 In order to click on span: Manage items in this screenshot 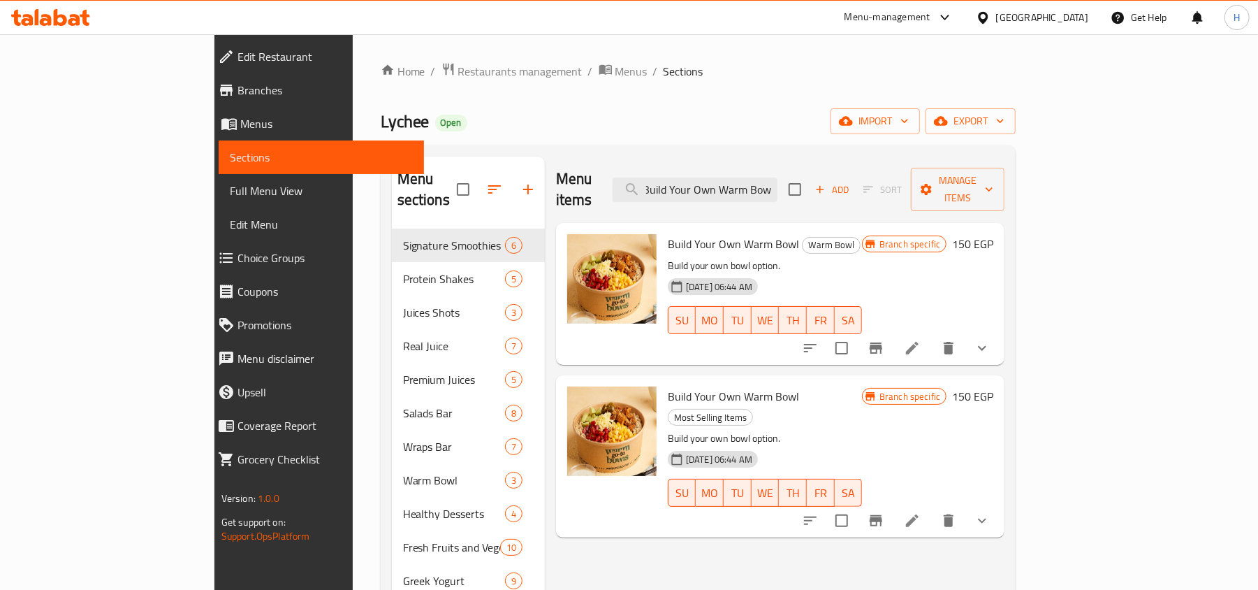, I will do `click(958, 189)`.